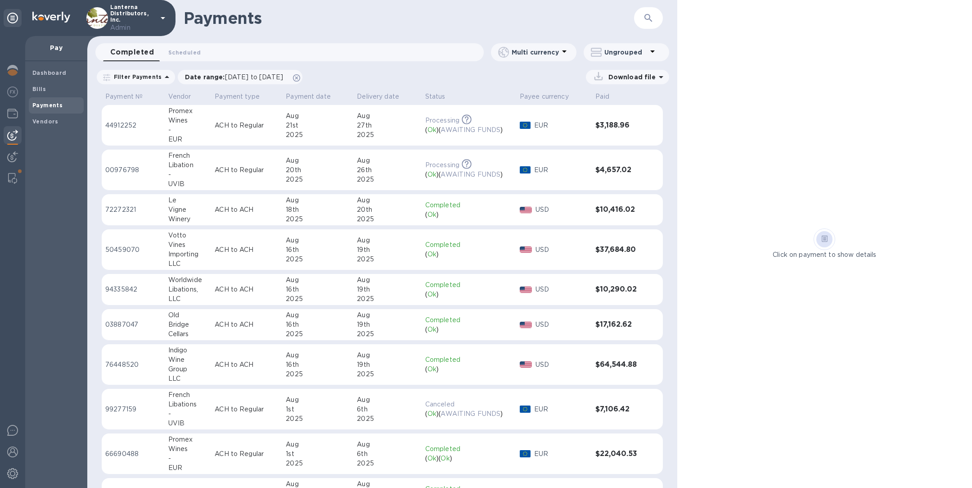  I want to click on div: Vines, so click(188, 244).